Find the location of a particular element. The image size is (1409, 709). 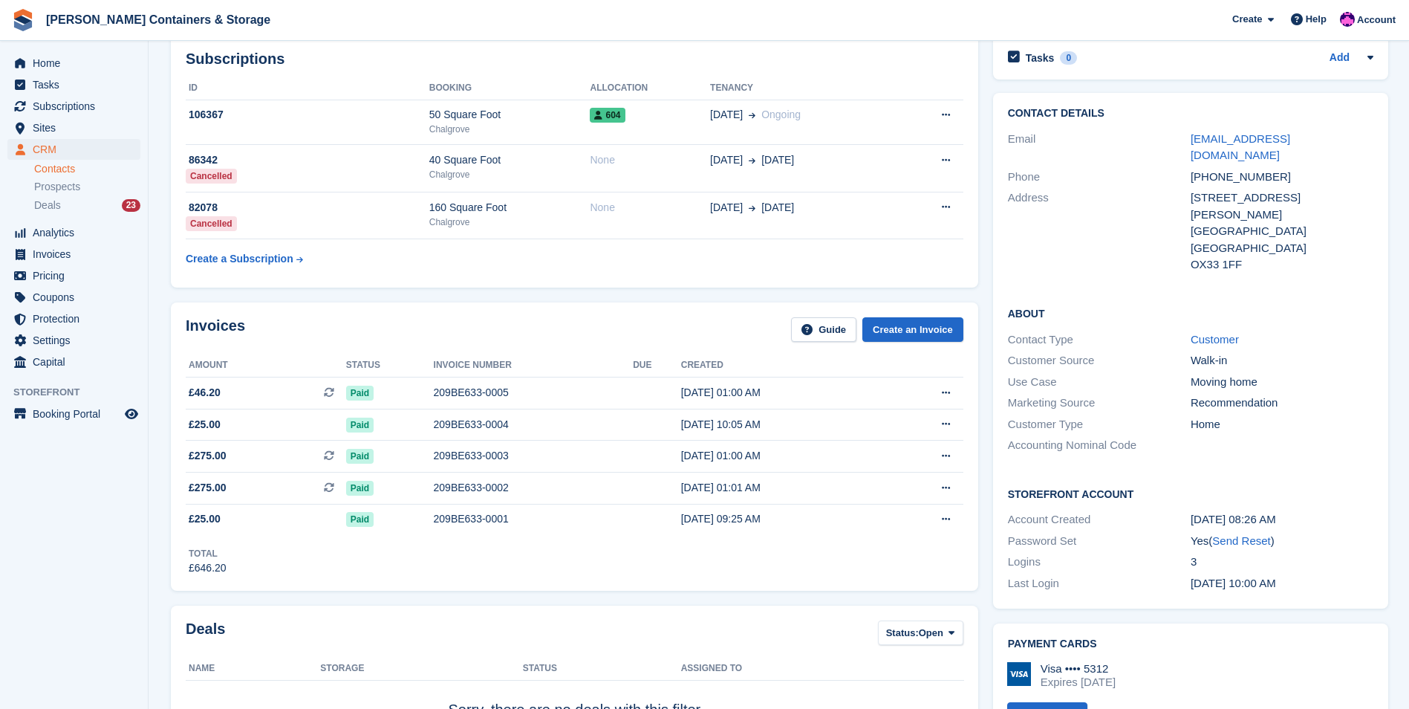

div: 209BE633-0002 is located at coordinates (533, 487).